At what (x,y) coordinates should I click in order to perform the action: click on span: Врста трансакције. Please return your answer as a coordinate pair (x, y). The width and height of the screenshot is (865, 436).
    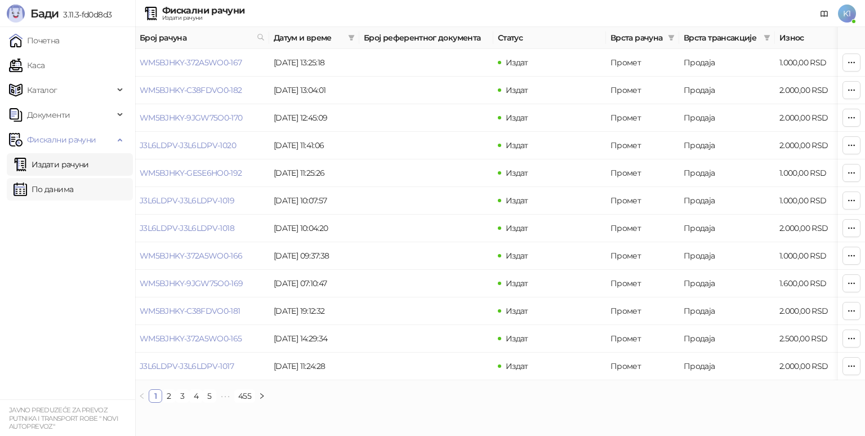
    Looking at the image, I should click on (721, 38).